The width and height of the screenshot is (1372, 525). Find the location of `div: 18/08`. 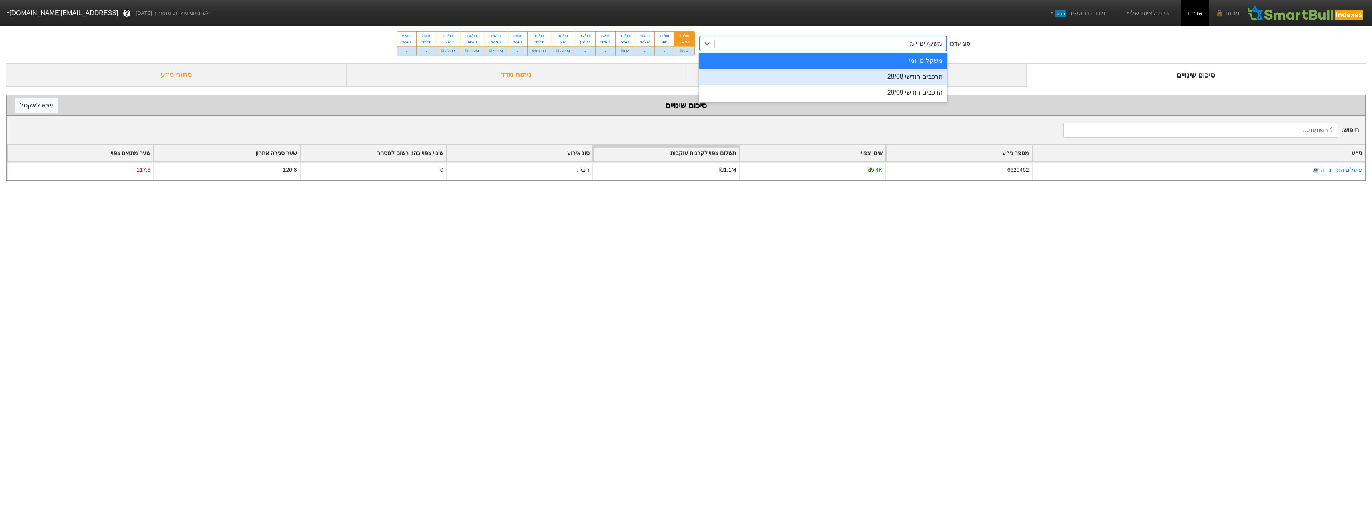

div: 18/08 is located at coordinates (563, 36).